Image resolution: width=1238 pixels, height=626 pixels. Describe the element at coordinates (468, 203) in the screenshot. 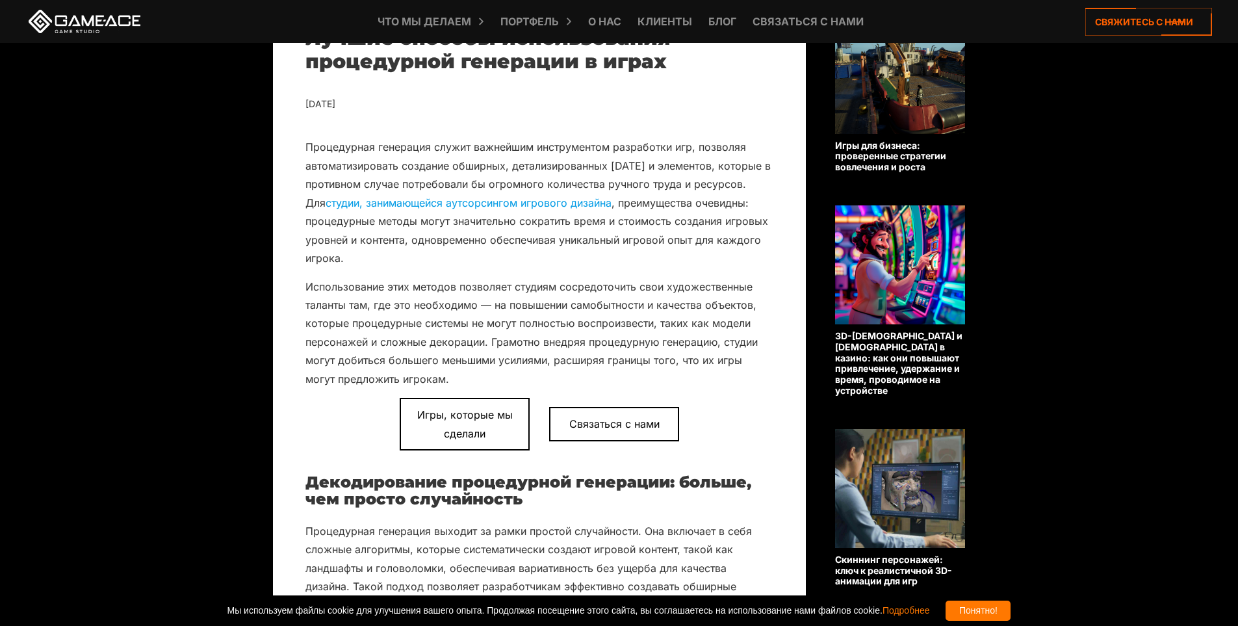

I see `a: студии, занимающейся аутсорсингом игрового дизайна` at that location.